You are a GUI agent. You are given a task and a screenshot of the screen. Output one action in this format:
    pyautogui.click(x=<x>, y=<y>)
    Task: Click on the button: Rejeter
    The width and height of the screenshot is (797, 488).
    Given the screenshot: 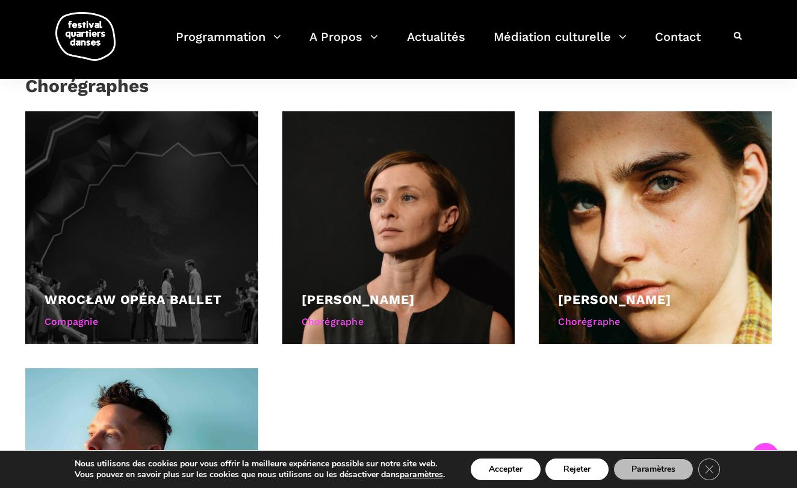 What is the action you would take?
    pyautogui.click(x=577, y=469)
    